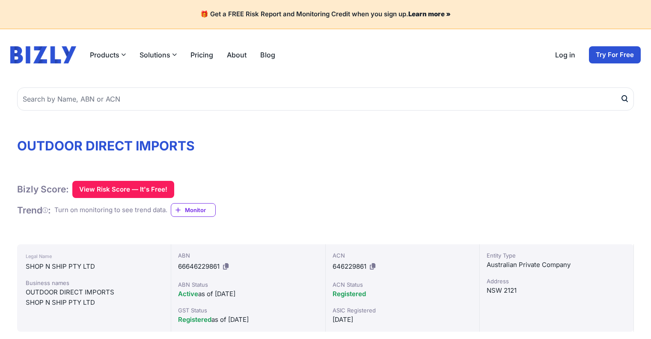 The width and height of the screenshot is (651, 339). Describe the element at coordinates (188, 293) in the screenshot. I see `span: Active` at that location.